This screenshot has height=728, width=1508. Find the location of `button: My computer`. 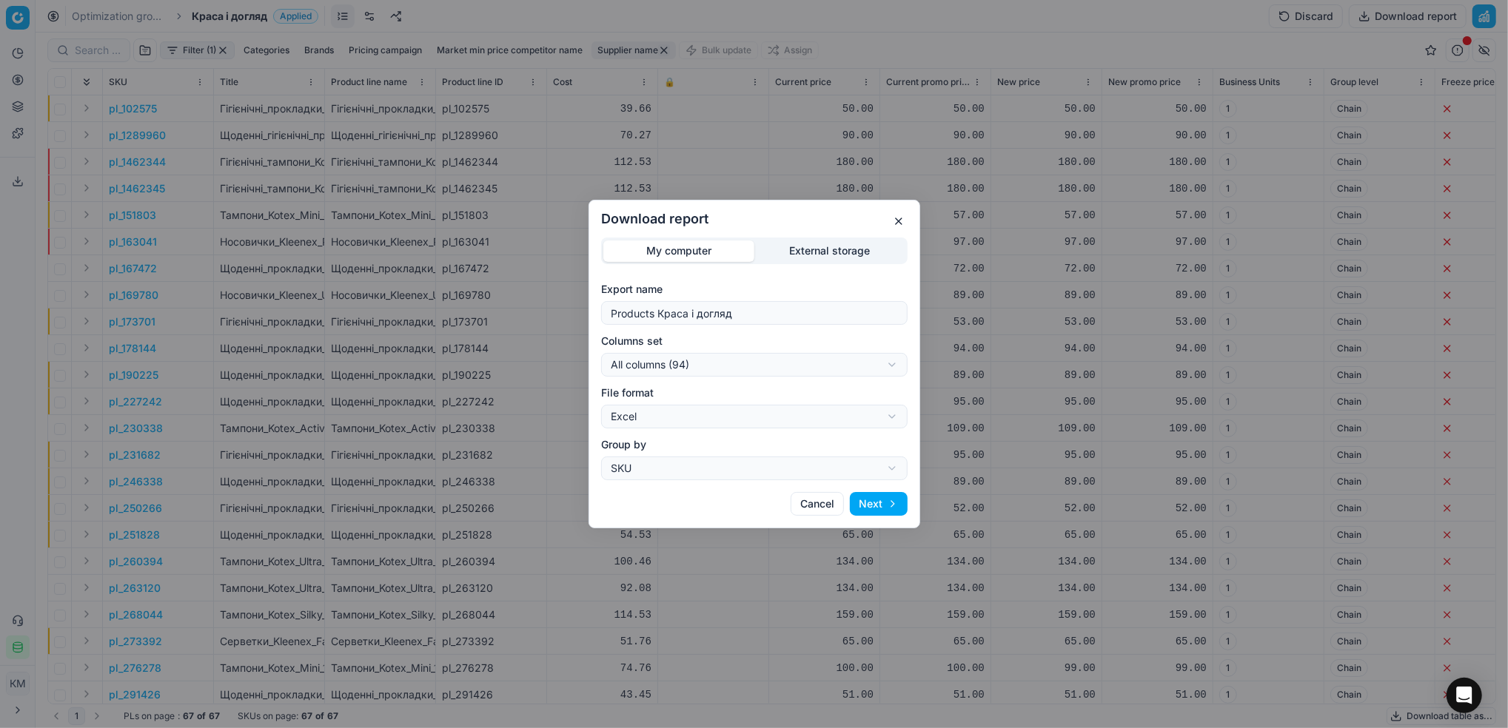

button: My computer is located at coordinates (679, 251).